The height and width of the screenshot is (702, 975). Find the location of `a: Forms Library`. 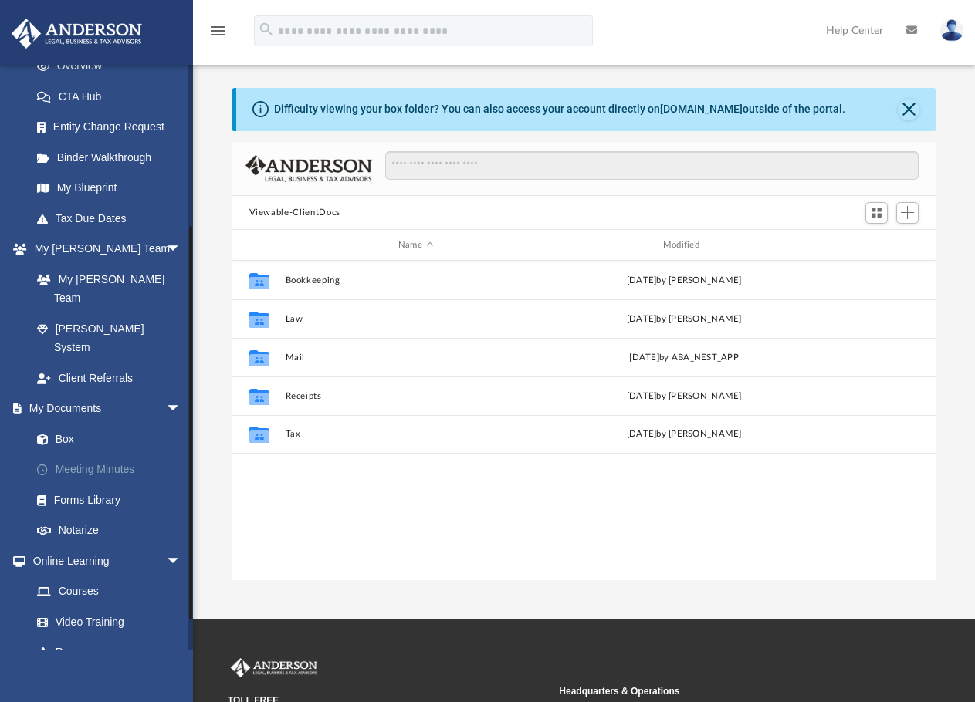

a: Forms Library is located at coordinates (109, 500).